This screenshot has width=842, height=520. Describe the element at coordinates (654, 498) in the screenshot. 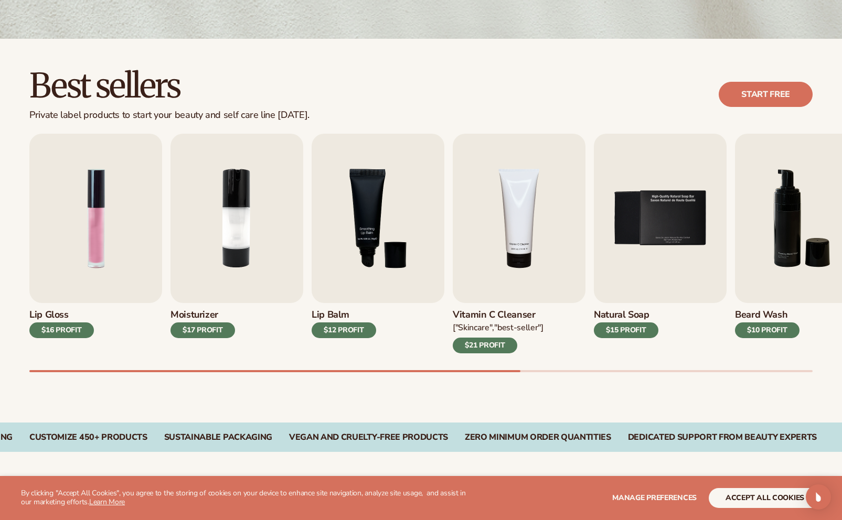

I see `button: Manage preferences` at that location.